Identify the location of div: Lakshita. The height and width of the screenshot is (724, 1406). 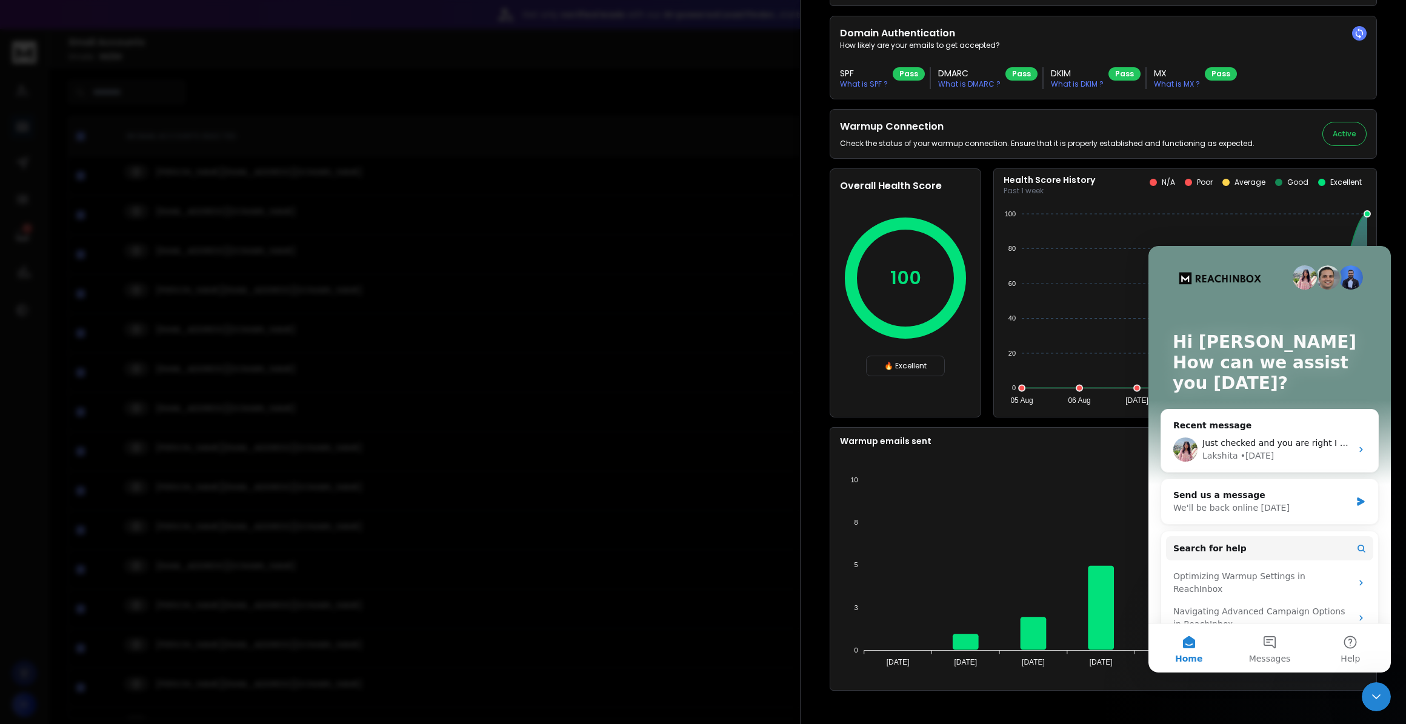
(72, 210).